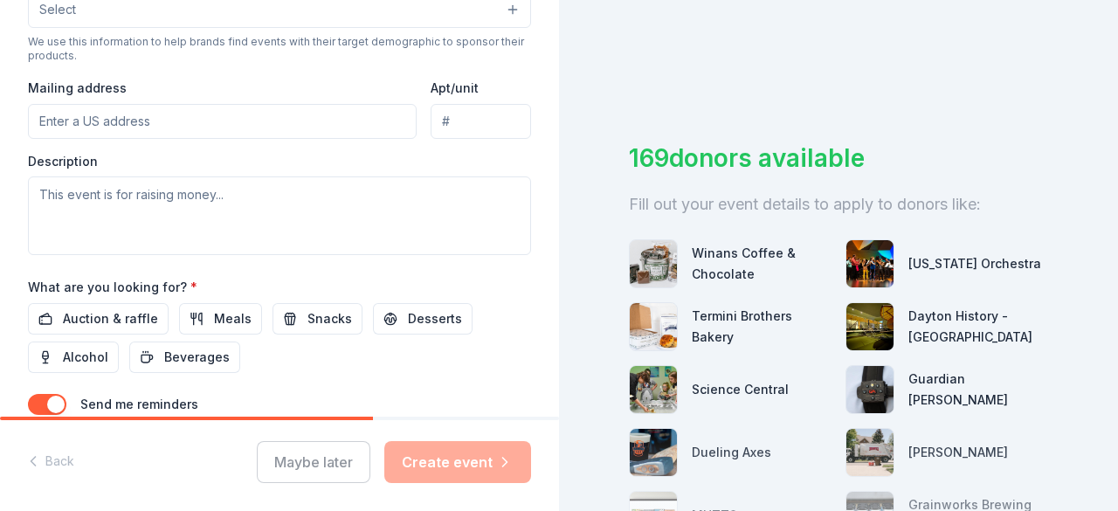 This screenshot has width=1118, height=511. What do you see at coordinates (232, 319) in the screenshot?
I see `span: Meals` at bounding box center [232, 319].